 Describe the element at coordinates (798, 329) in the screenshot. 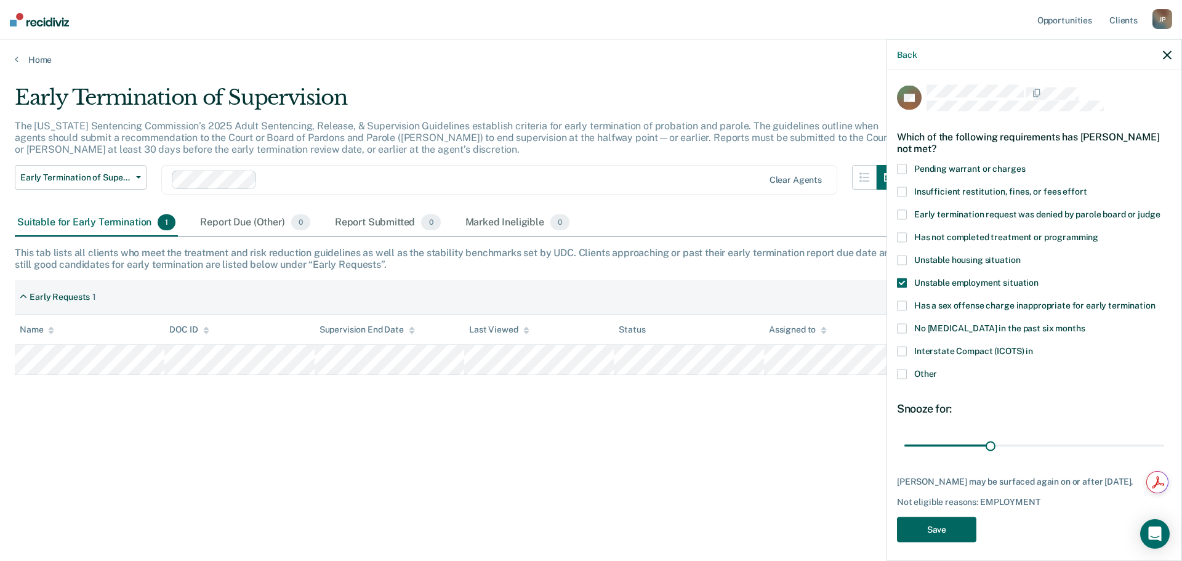

I see `div: Assigned to` at that location.